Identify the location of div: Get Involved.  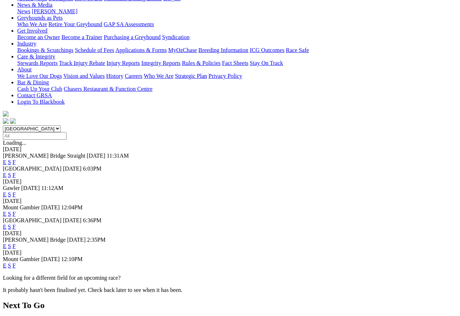
(237, 37).